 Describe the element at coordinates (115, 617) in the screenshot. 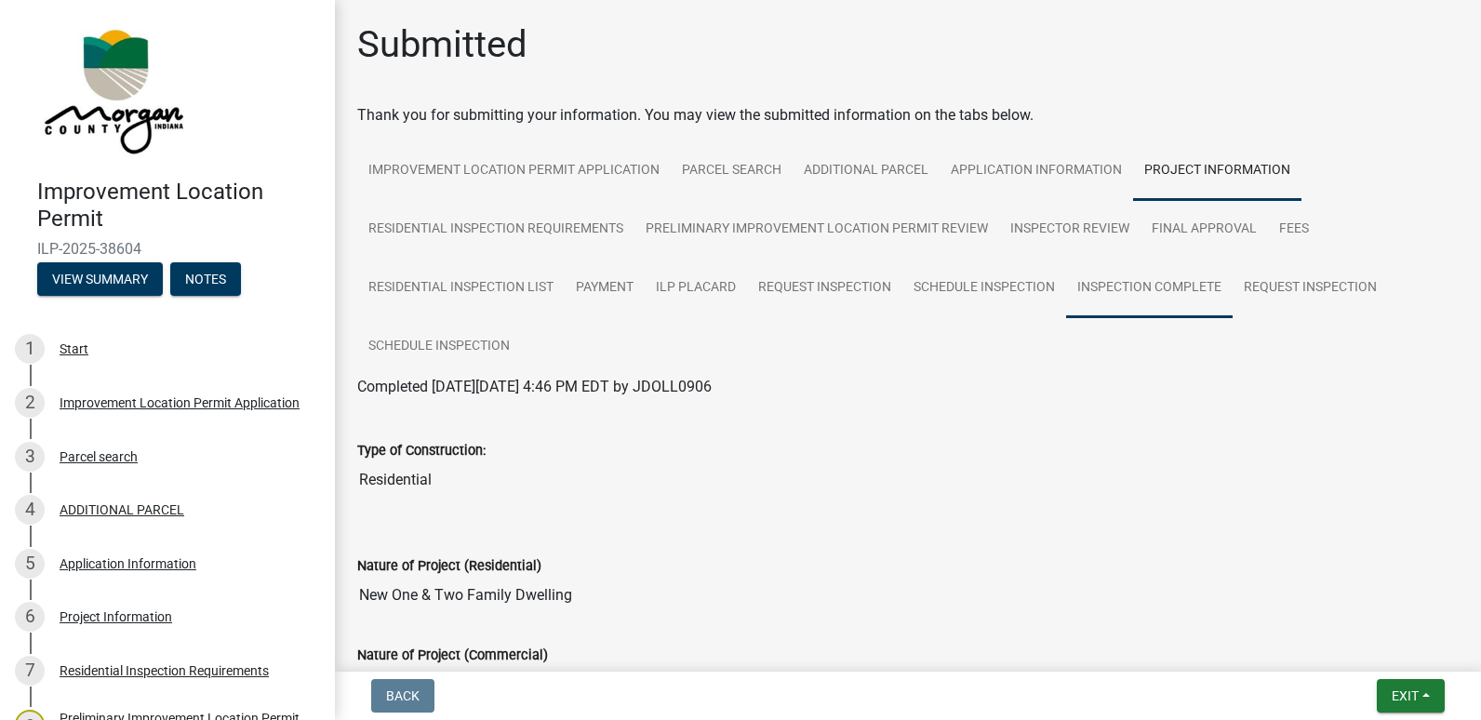

I see `div: Project Information` at that location.